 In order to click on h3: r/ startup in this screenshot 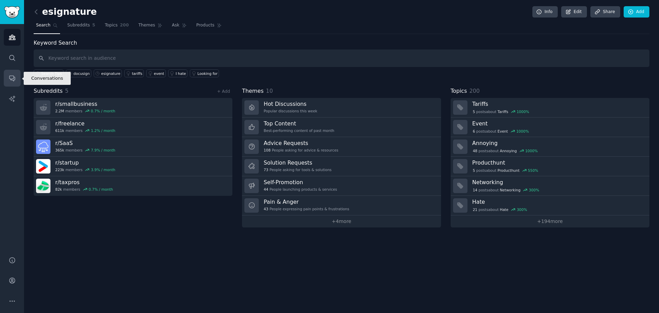, I will do `click(85, 162)`.